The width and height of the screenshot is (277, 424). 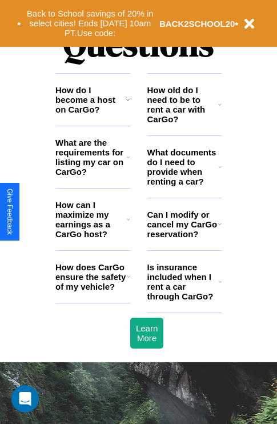 I want to click on h3: How can I maximize my earnings as a CarGo host?, so click(x=91, y=219).